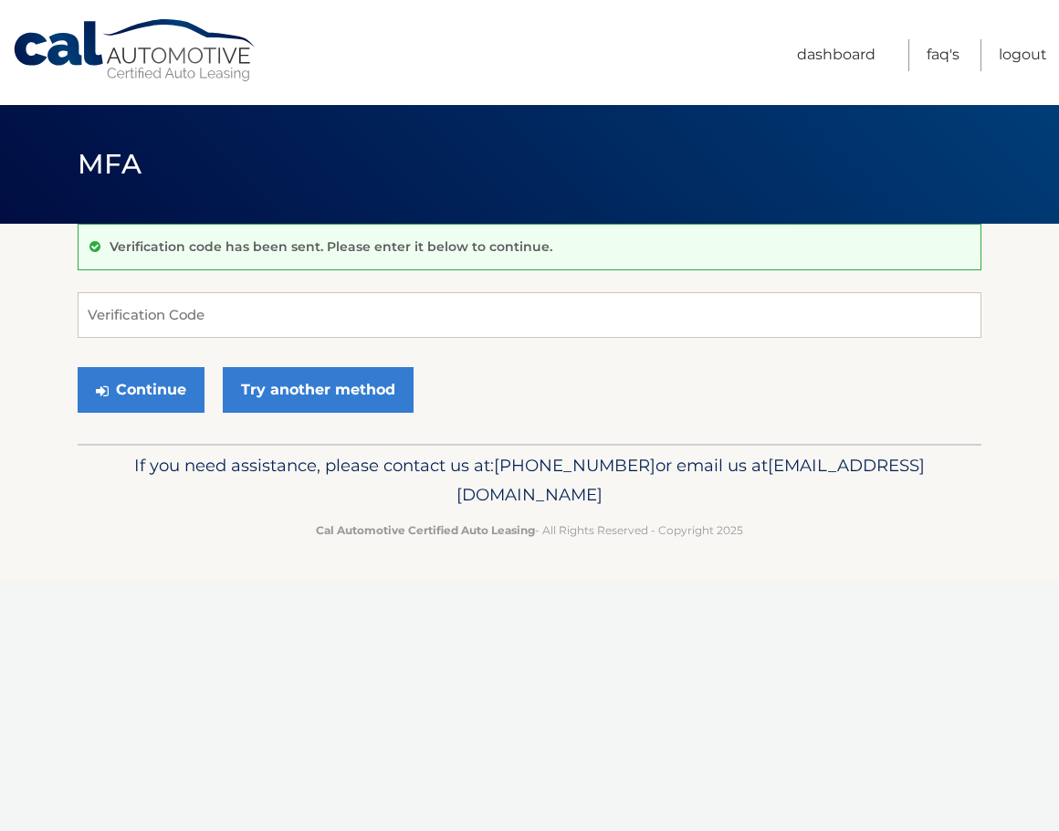 This screenshot has height=831, width=1059. What do you see at coordinates (836, 55) in the screenshot?
I see `a: Dashboard` at bounding box center [836, 55].